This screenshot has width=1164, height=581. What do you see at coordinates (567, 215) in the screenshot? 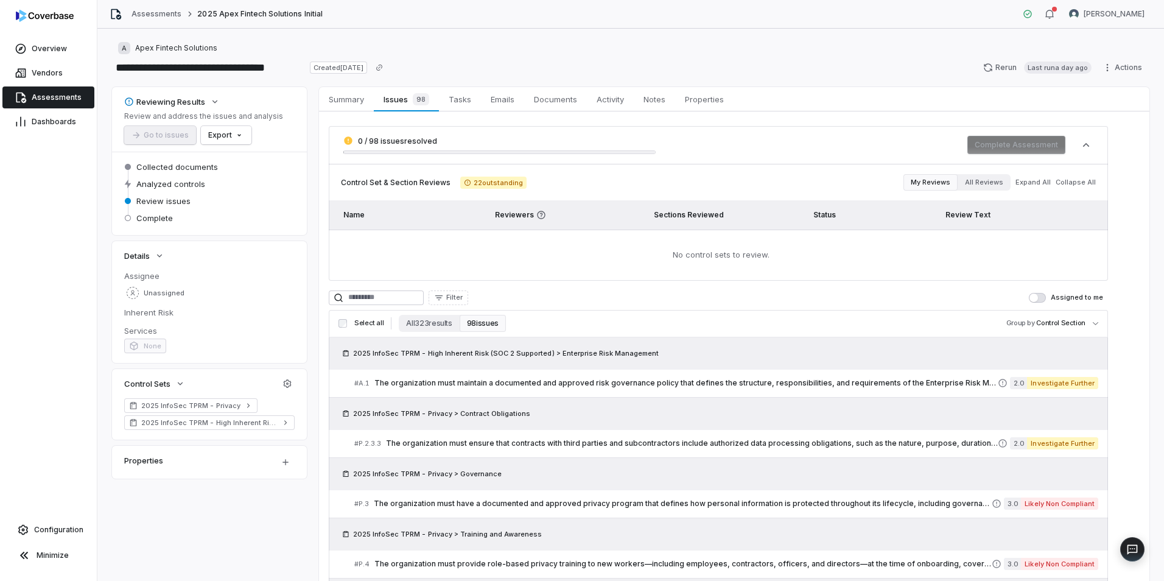
I see `span: Reviewers` at bounding box center [567, 215].